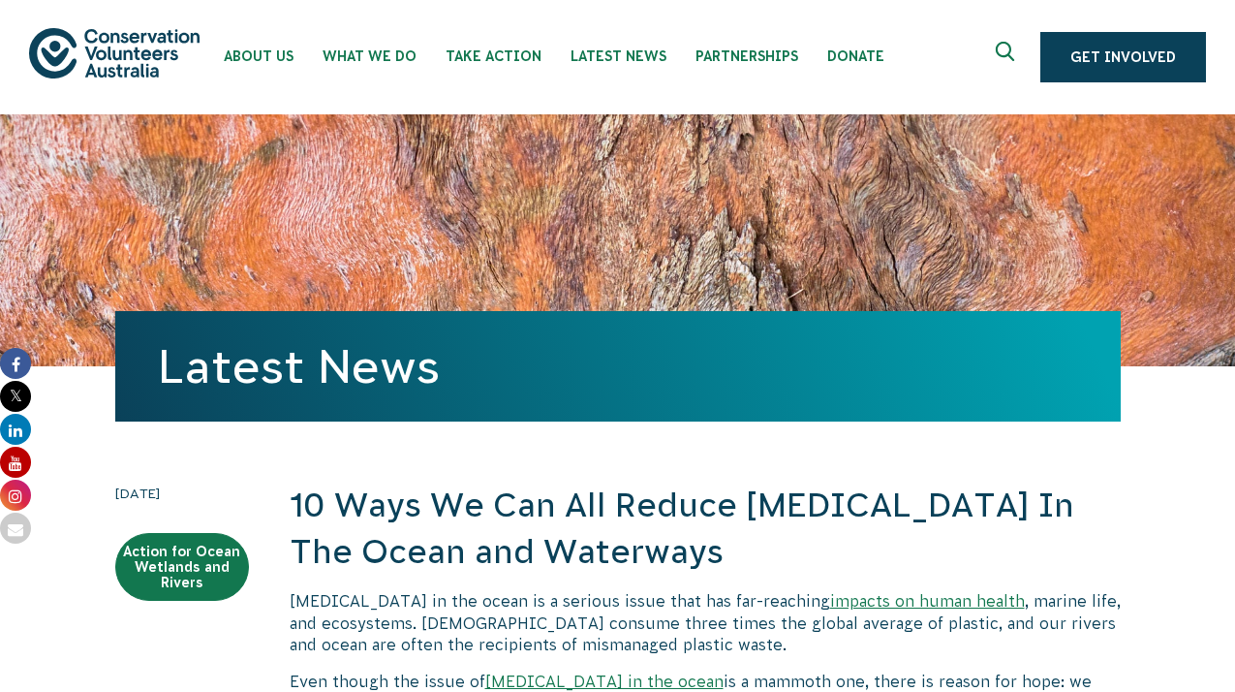  Describe the element at coordinates (369, 56) in the screenshot. I see `span: What We Do` at that location.